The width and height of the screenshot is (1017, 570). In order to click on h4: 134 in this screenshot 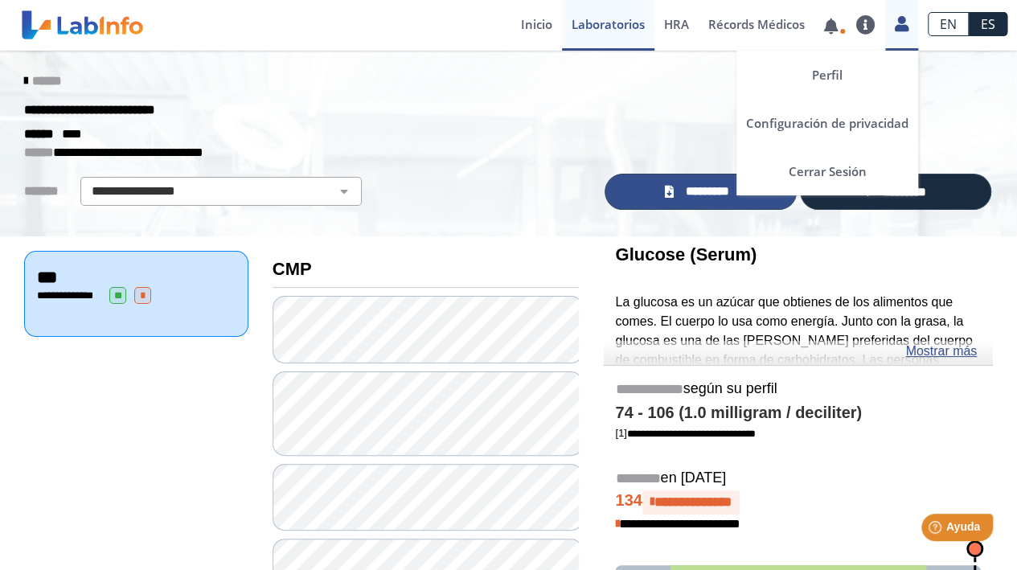, I will do `click(797, 502)`.